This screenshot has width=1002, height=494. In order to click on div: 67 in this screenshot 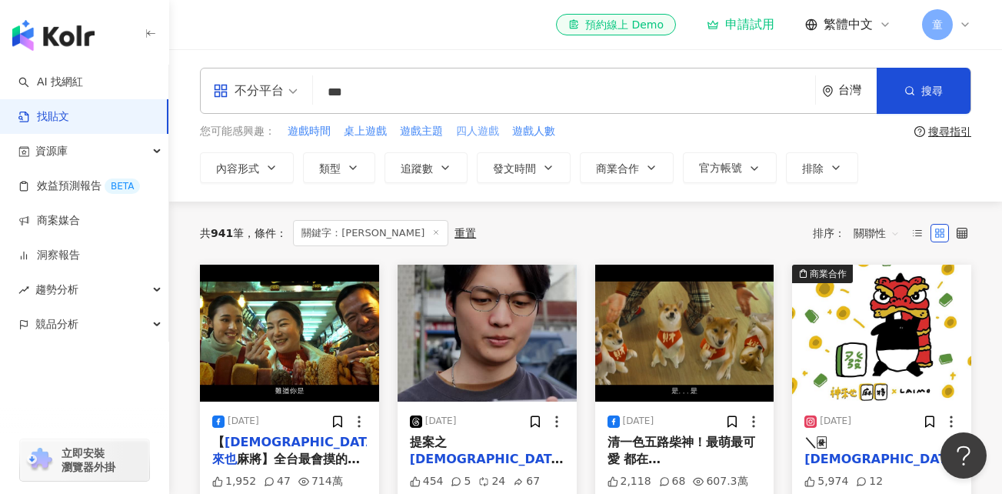, I will do `click(526, 481)`.